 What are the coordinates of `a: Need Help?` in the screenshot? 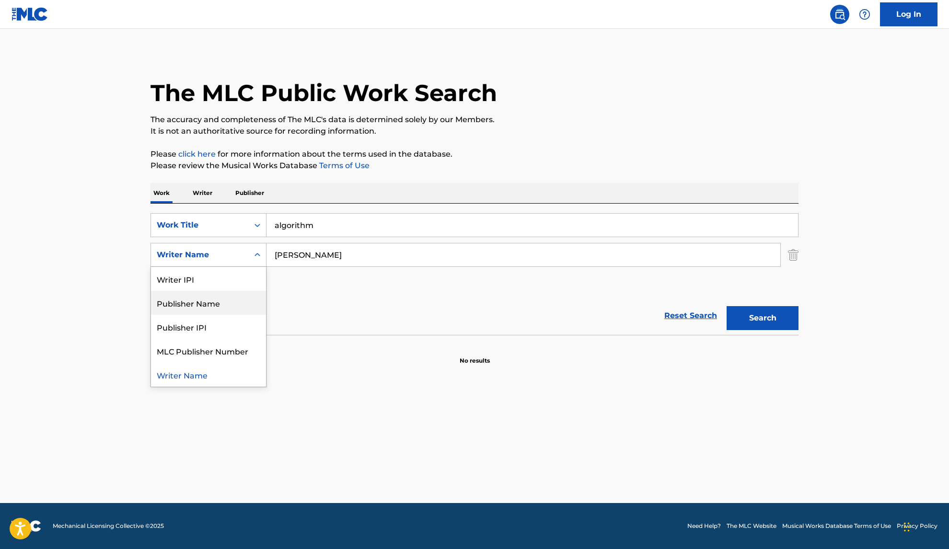 It's located at (704, 526).